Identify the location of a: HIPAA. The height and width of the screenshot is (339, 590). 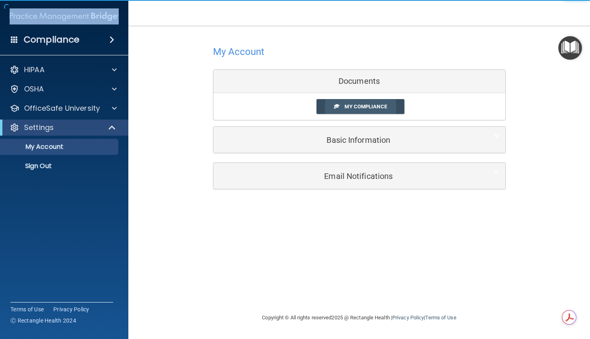
(63, 70).